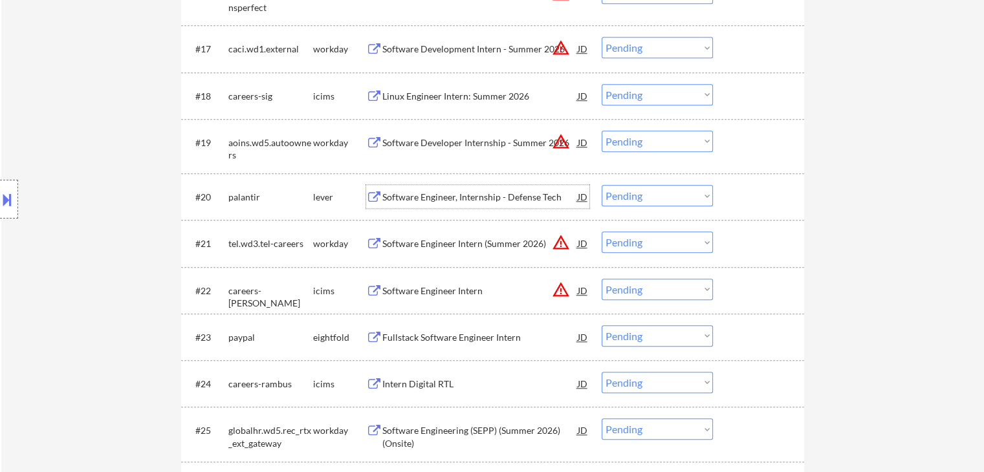 Image resolution: width=984 pixels, height=472 pixels. What do you see at coordinates (480, 437) in the screenshot?
I see `div: Software Engineering (SEPP) (Summer 2026)(Onsite)` at bounding box center [480, 437].